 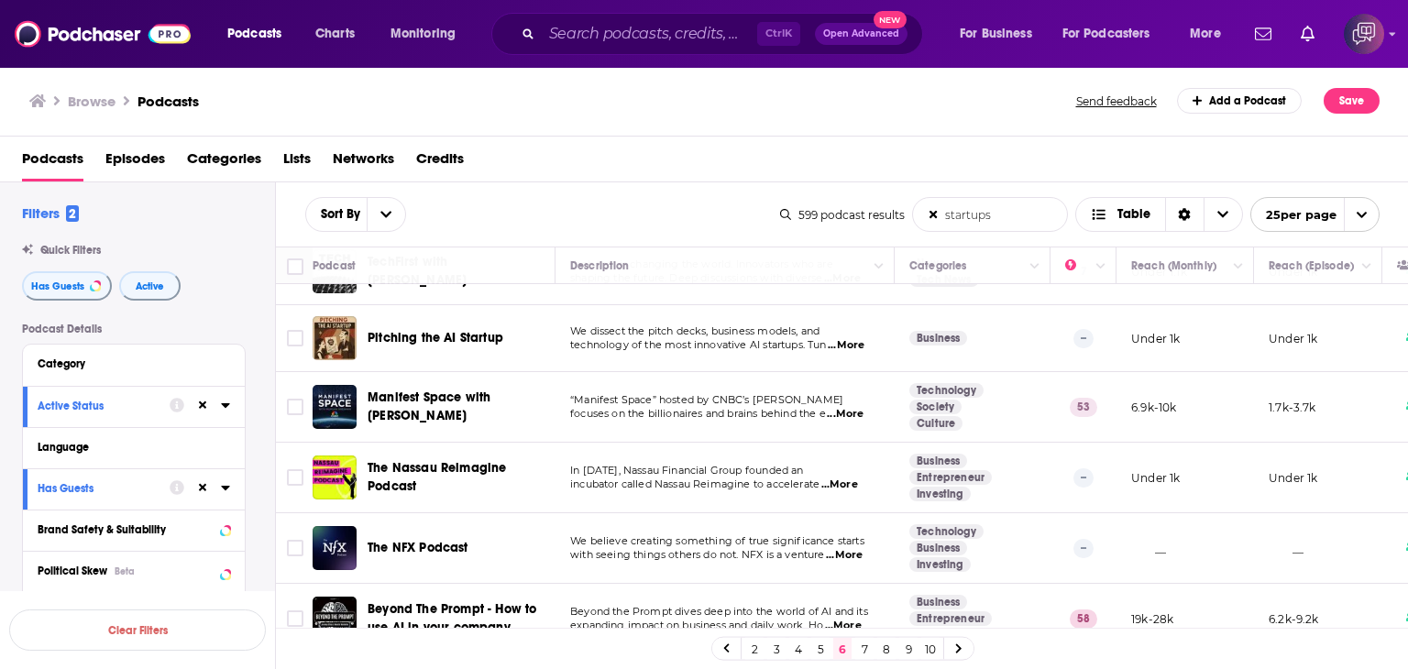 What do you see at coordinates (778, 34) in the screenshot?
I see `span: Ctrl K` at bounding box center [778, 34].